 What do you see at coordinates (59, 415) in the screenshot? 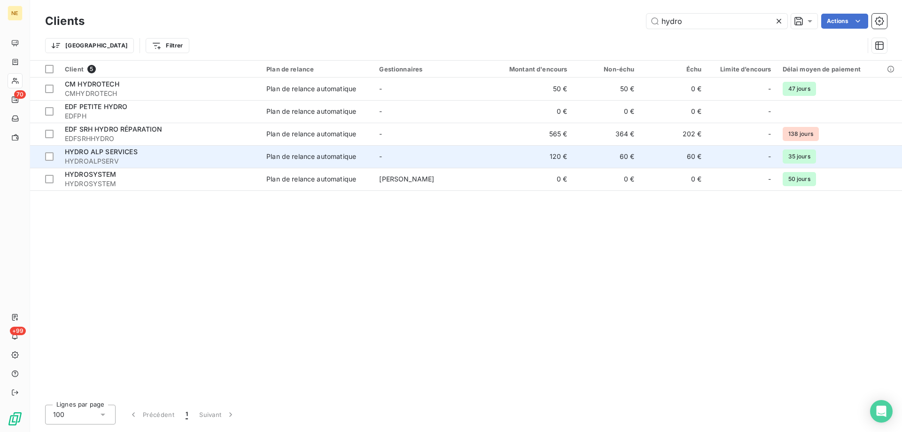
I see `span: 100` at bounding box center [59, 415].